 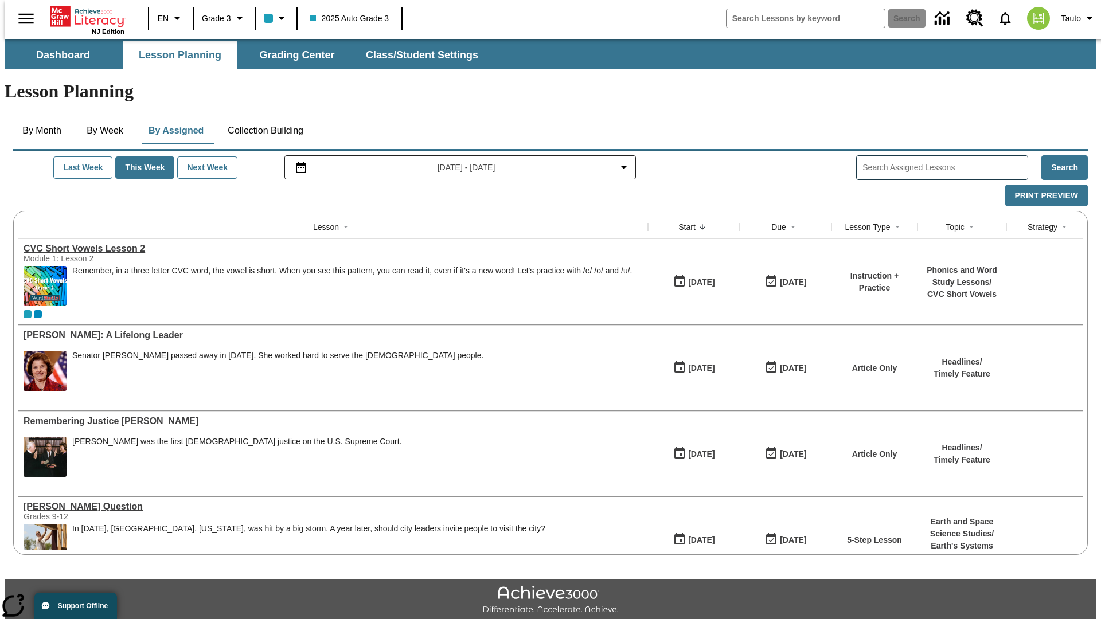 What do you see at coordinates (1039, 18) in the screenshot?
I see `img: avatar image` at bounding box center [1039, 18].